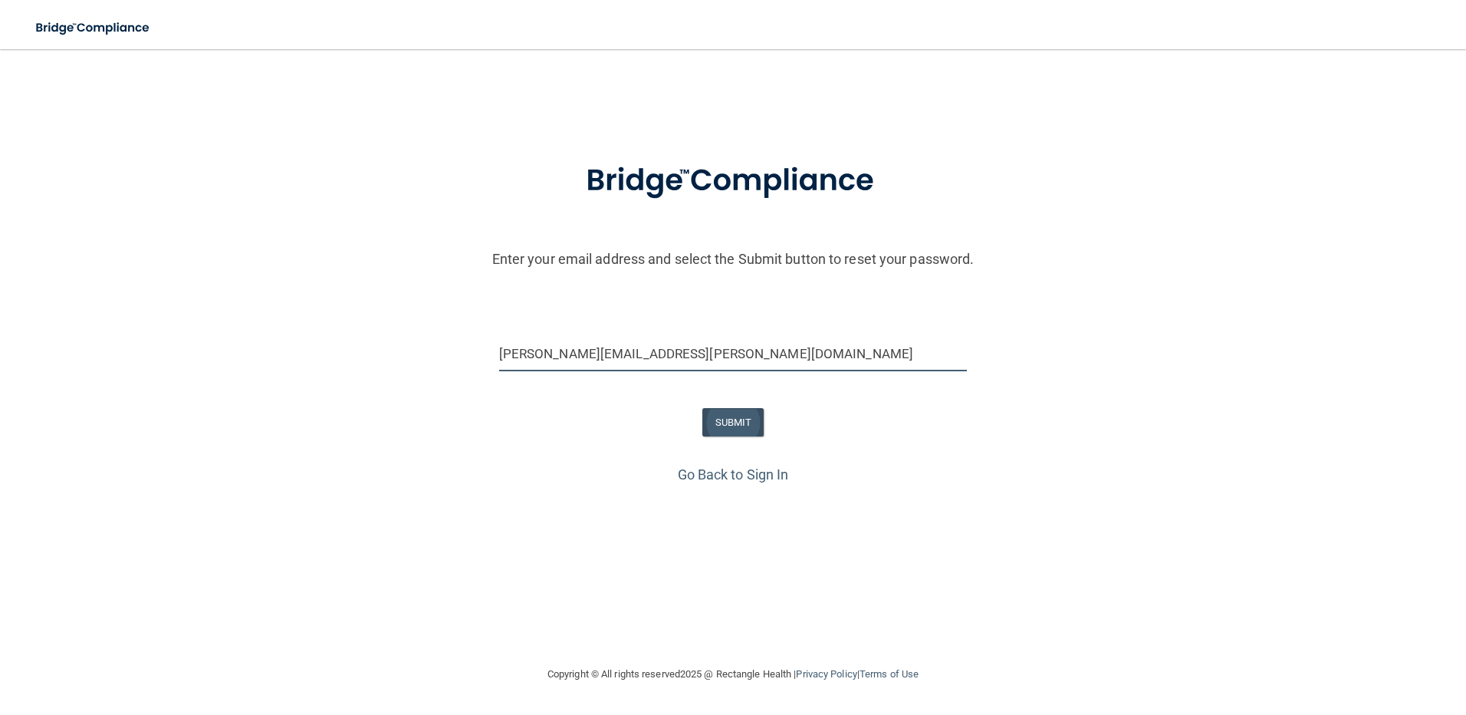  Describe the element at coordinates (733, 674) in the screenshot. I see `div: Copyright © All rights reserved 2025 @ Rectangle Health | |` at that location.